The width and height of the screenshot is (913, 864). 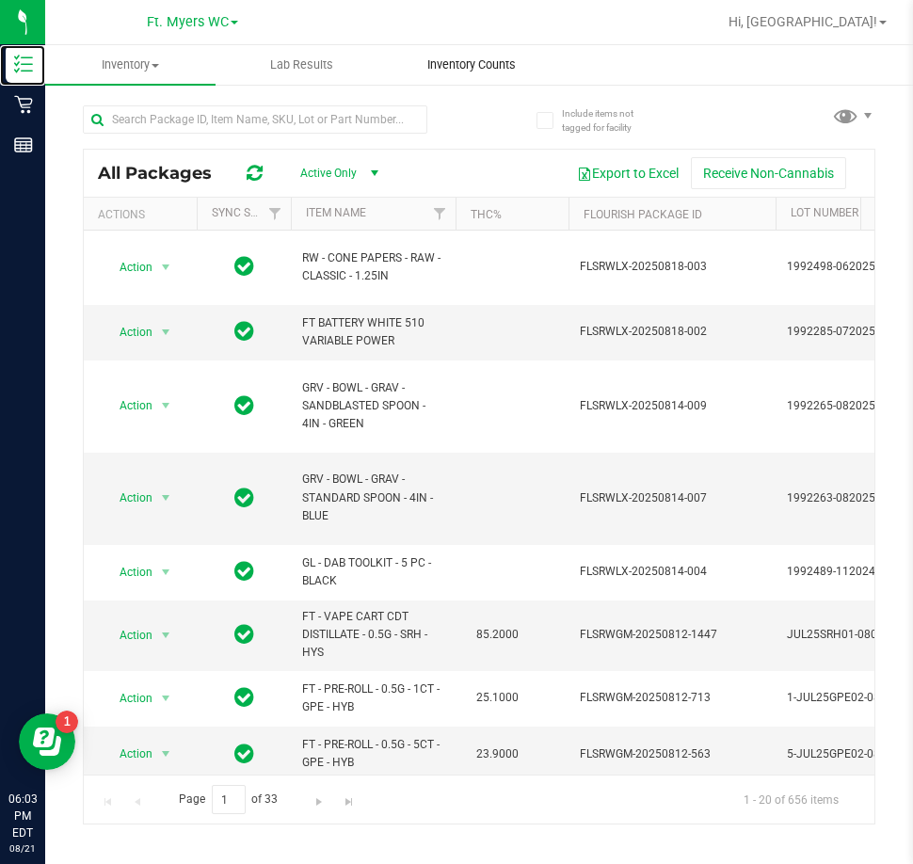 What do you see at coordinates (143, 215) in the screenshot?
I see `div: Actions` at bounding box center [143, 215].